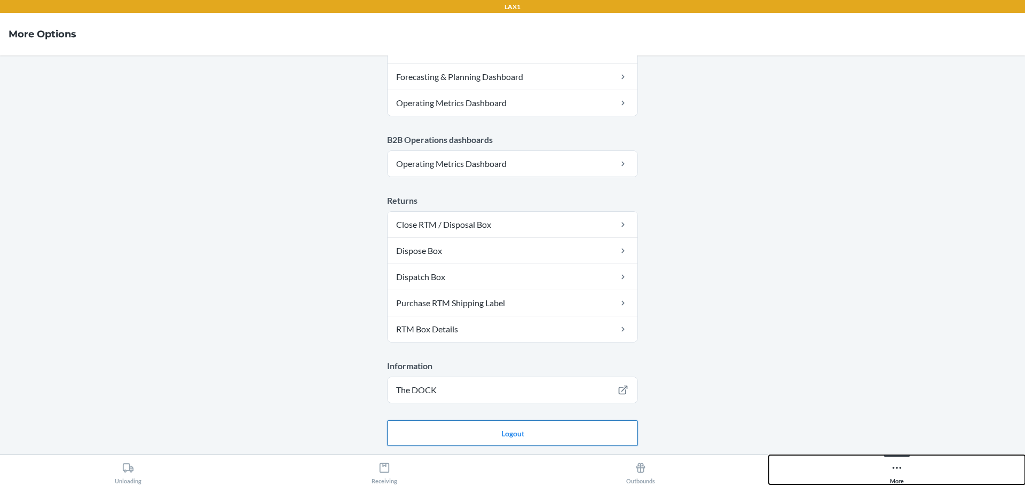 The height and width of the screenshot is (486, 1025). I want to click on a: Dispatch Box, so click(513, 277).